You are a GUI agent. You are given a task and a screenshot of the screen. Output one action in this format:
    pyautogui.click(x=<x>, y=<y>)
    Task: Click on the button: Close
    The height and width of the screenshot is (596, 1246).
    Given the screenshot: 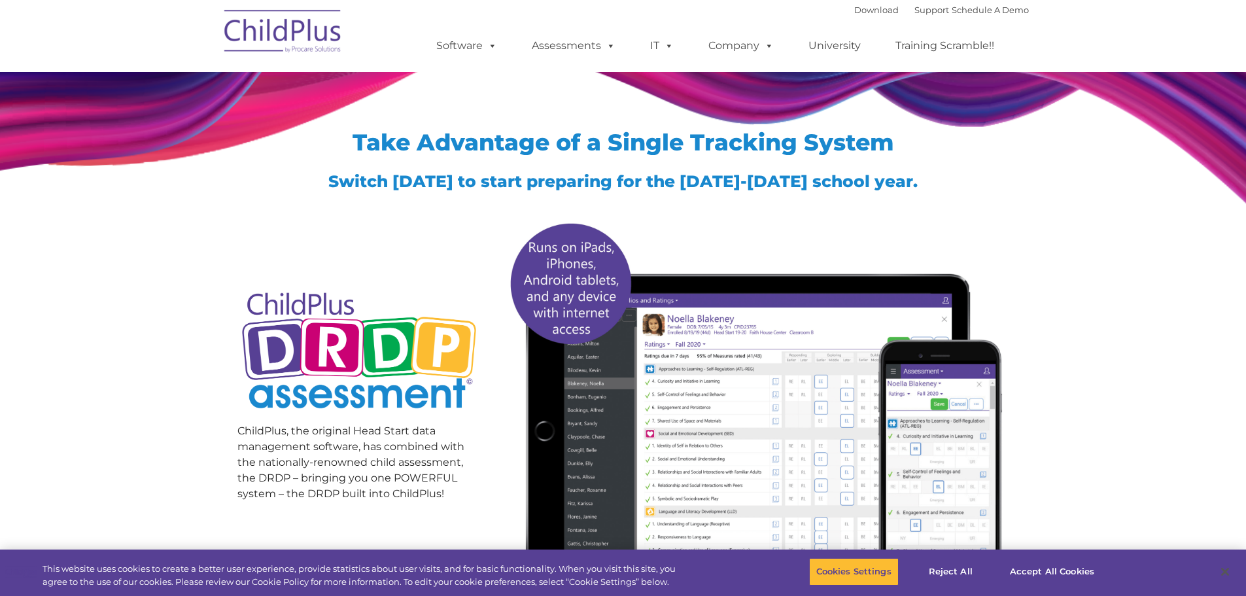 What is the action you would take?
    pyautogui.click(x=1226, y=572)
    